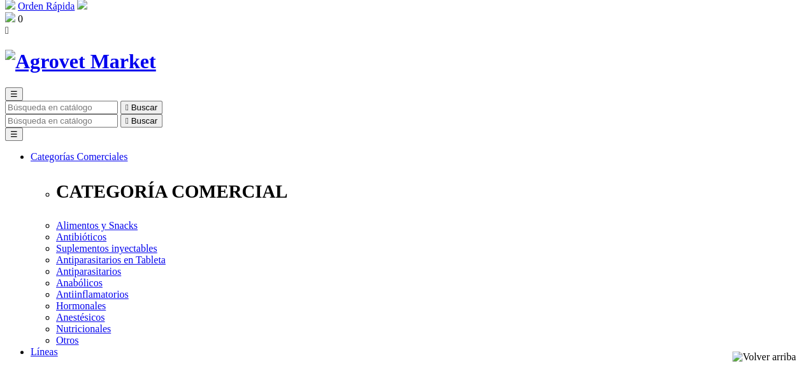  What do you see at coordinates (82, 6) in the screenshot?
I see `a: Acceda a su cuenta de cliente` at bounding box center [82, 6].